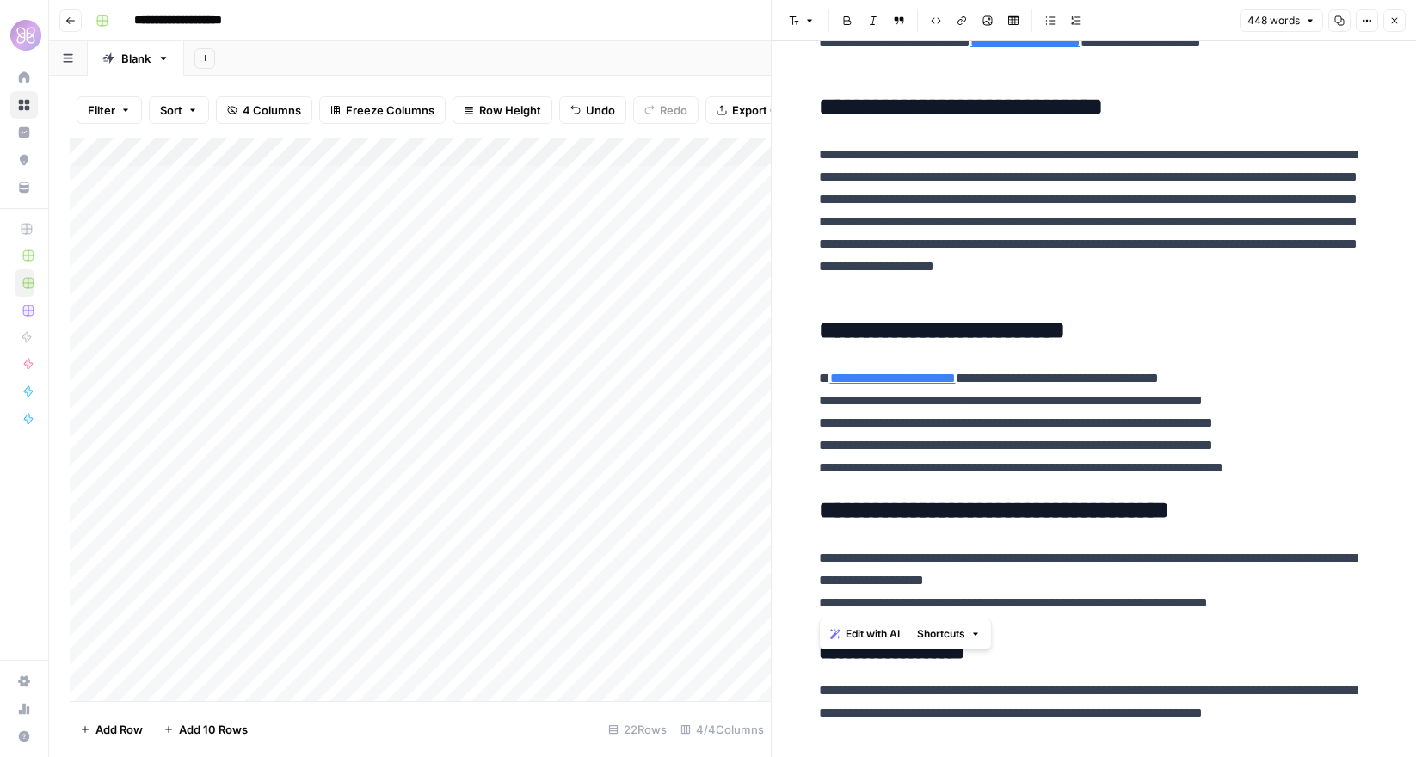 This screenshot has width=1416, height=757. I want to click on button: Add Row, so click(111, 730).